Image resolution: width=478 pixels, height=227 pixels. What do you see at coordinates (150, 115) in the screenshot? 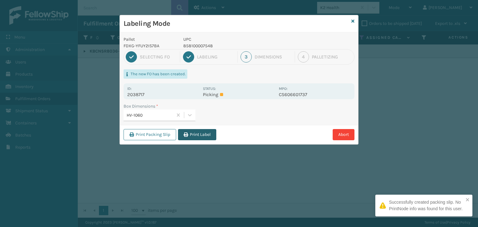
I see `div: HV-1060` at bounding box center [150, 115].